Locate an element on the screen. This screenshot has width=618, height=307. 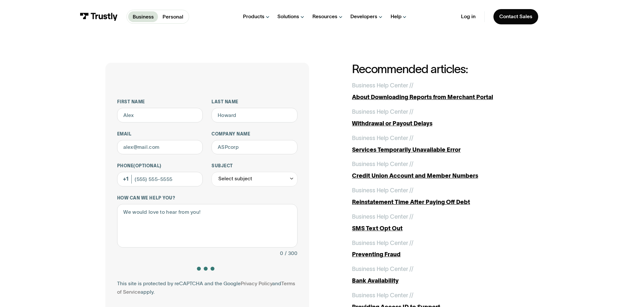
div: Reinstatement Time After Paying Off Debt is located at coordinates (433, 202).